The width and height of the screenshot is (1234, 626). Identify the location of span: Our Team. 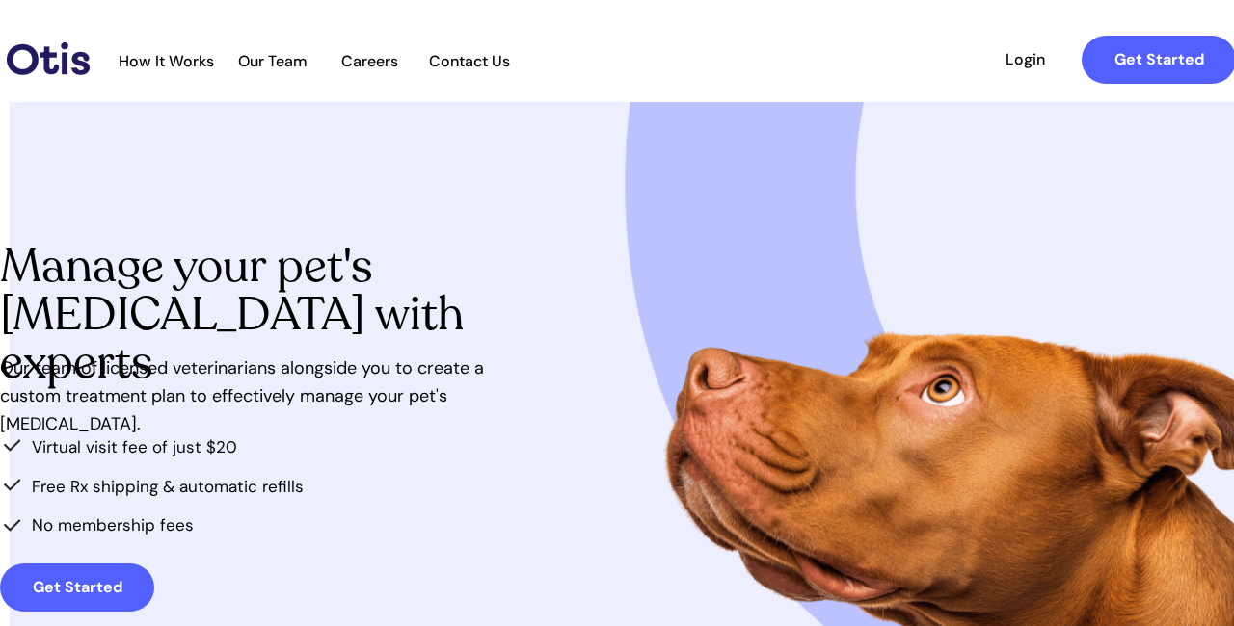
(273, 61).